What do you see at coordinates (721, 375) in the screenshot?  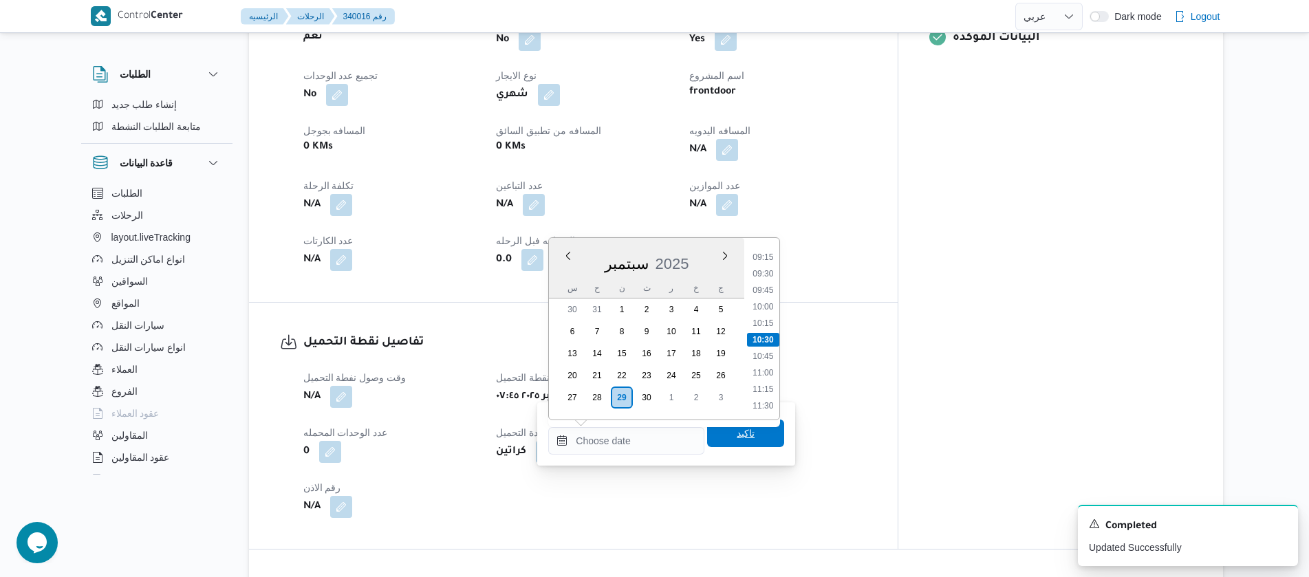 I see `div: day-26` at bounding box center [721, 375].